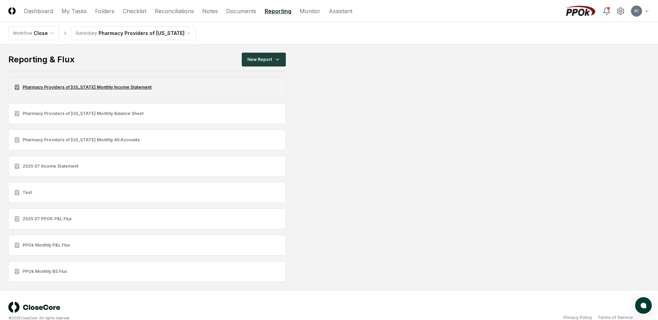 The width and height of the screenshot is (658, 320). I want to click on a: PPOk Monthly P&L Flux, so click(147, 246).